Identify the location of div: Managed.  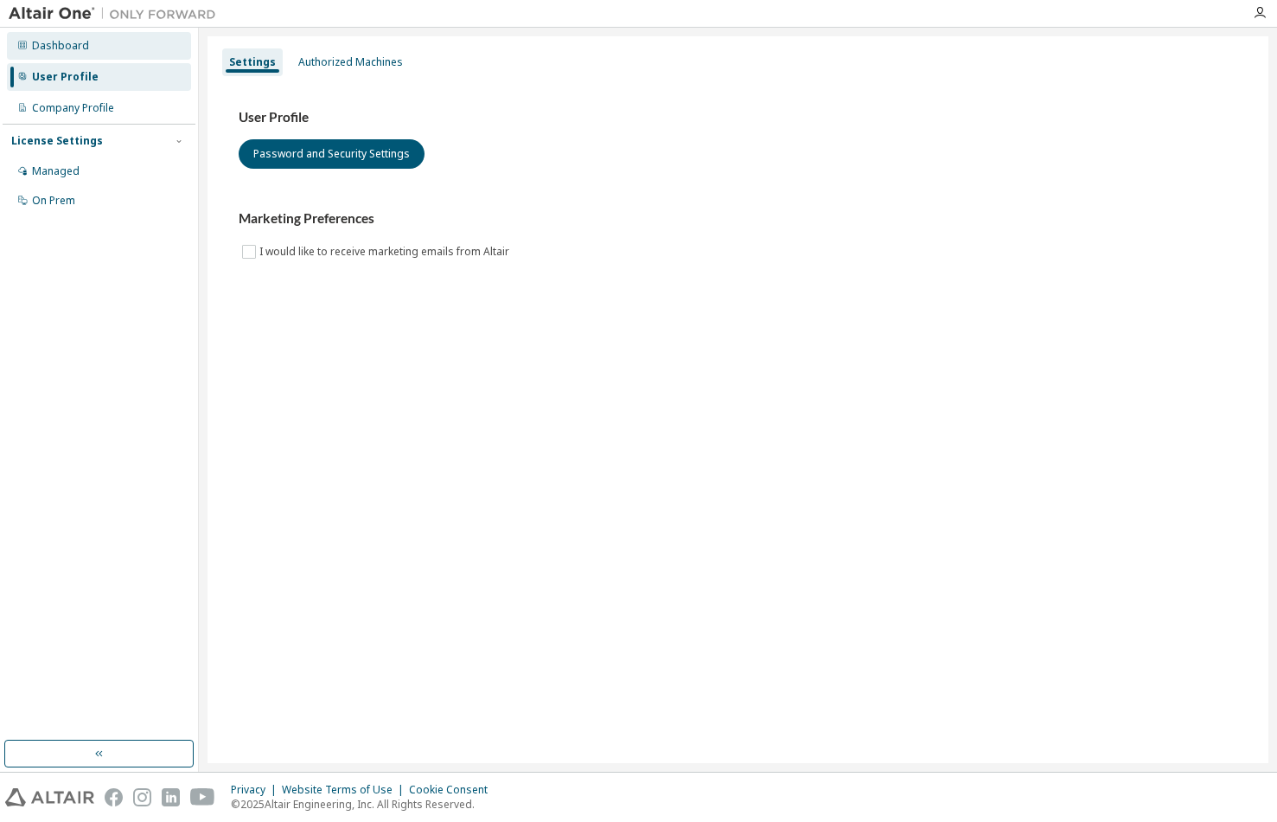
(55, 171).